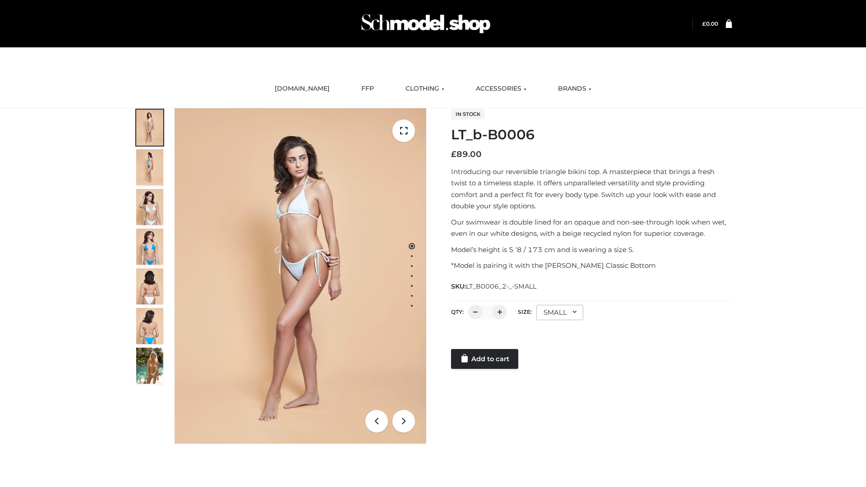  Describe the element at coordinates (591, 135) in the screenshot. I see `h1: LT_b-B0006` at that location.